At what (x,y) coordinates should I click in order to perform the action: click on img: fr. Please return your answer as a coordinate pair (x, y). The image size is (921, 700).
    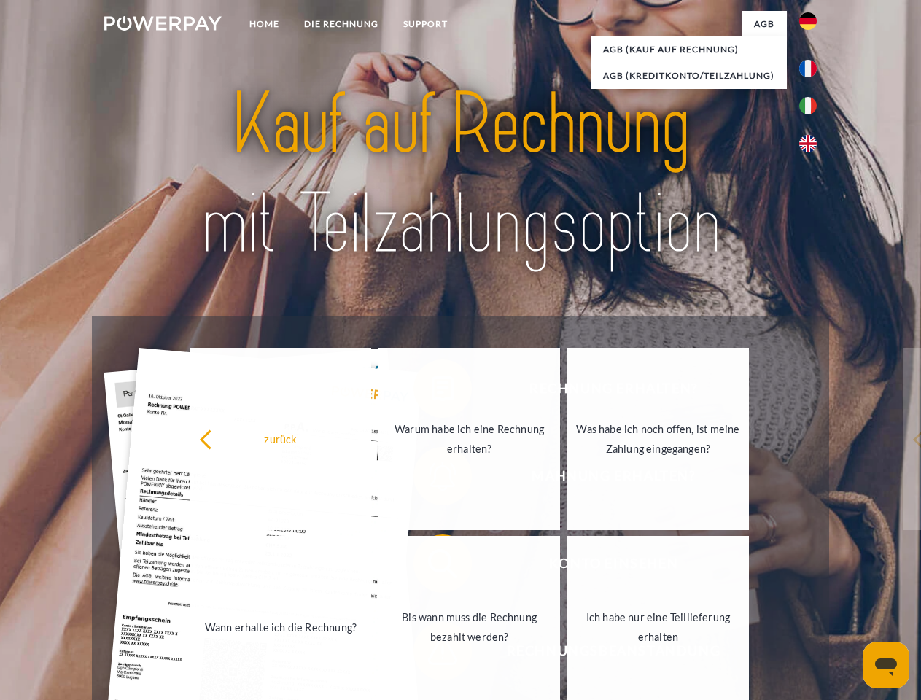
    Looking at the image, I should click on (808, 69).